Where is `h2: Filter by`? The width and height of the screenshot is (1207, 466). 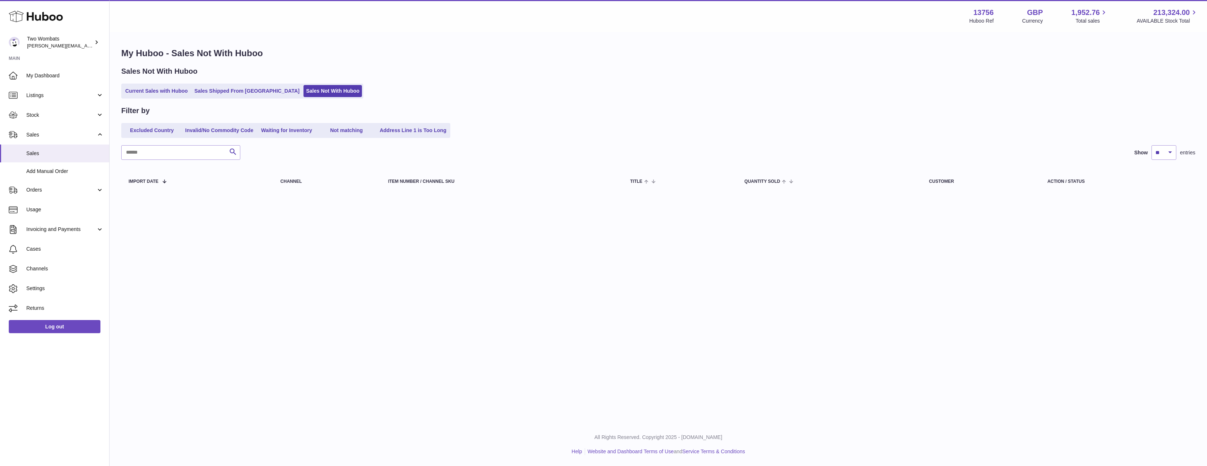
h2: Filter by is located at coordinates (135, 111).